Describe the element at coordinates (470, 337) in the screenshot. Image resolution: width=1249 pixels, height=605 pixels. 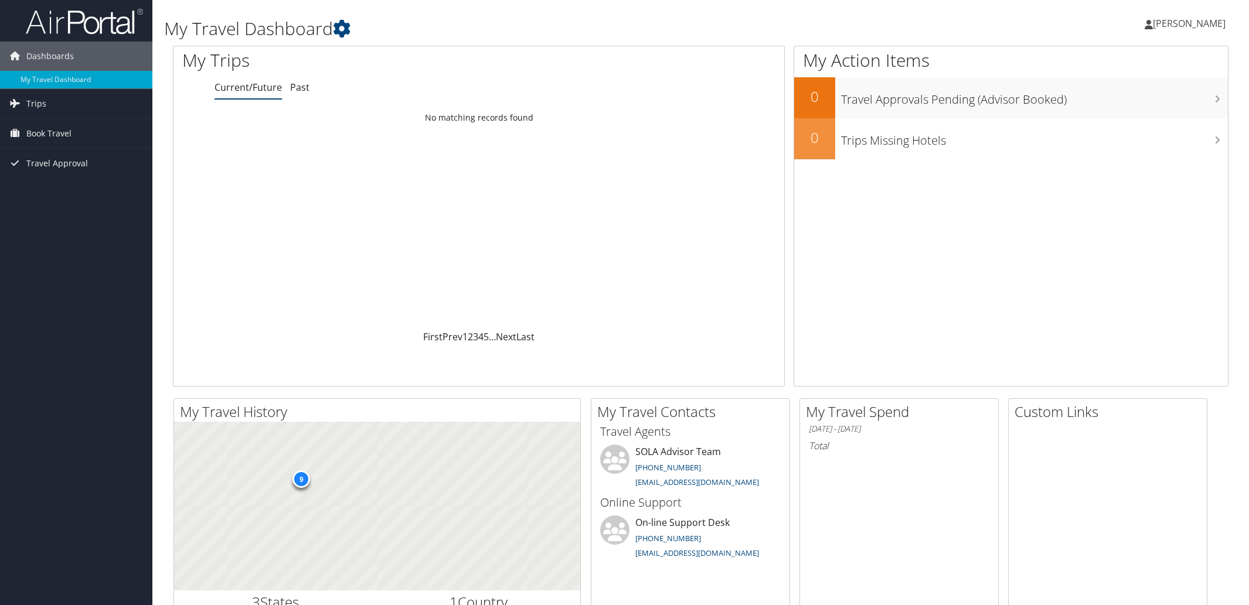
I see `a: 2` at that location.